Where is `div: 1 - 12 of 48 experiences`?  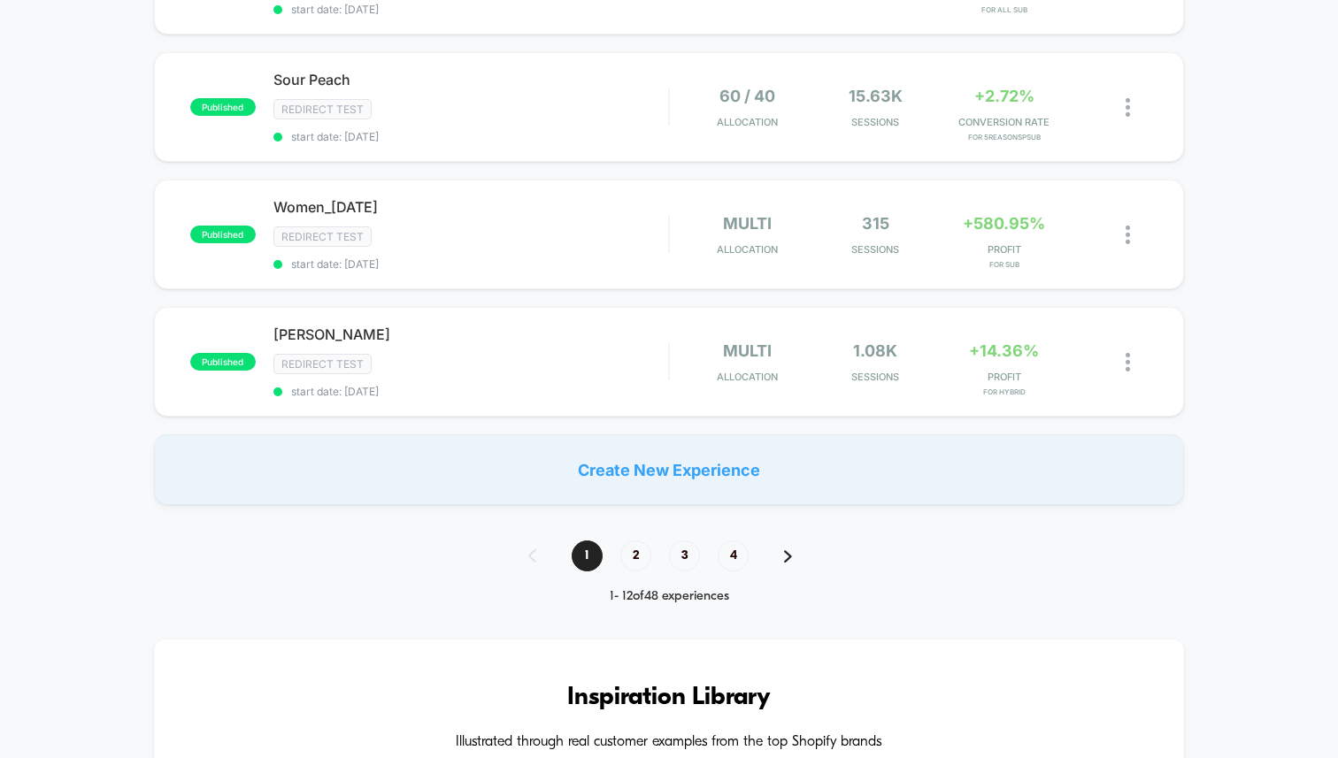
div: 1 - 12 of 48 experiences is located at coordinates (669, 596).